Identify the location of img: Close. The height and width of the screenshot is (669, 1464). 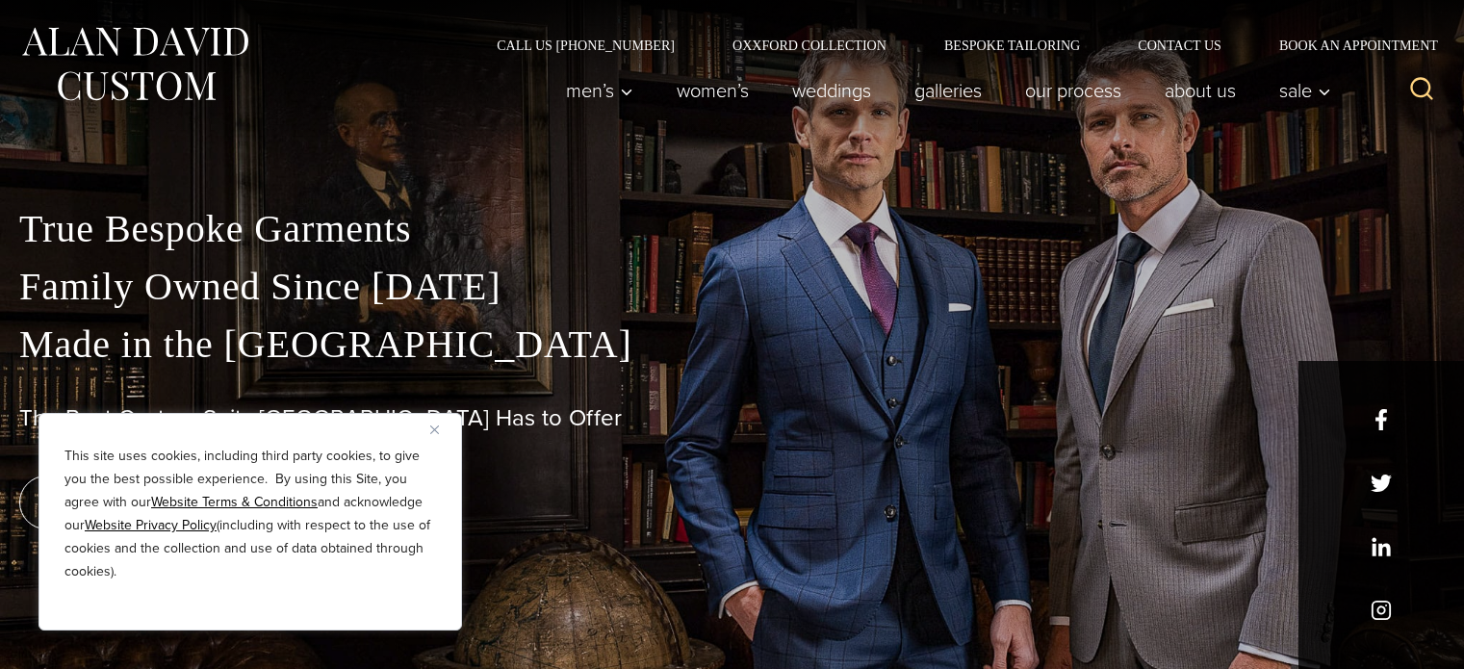
(434, 429).